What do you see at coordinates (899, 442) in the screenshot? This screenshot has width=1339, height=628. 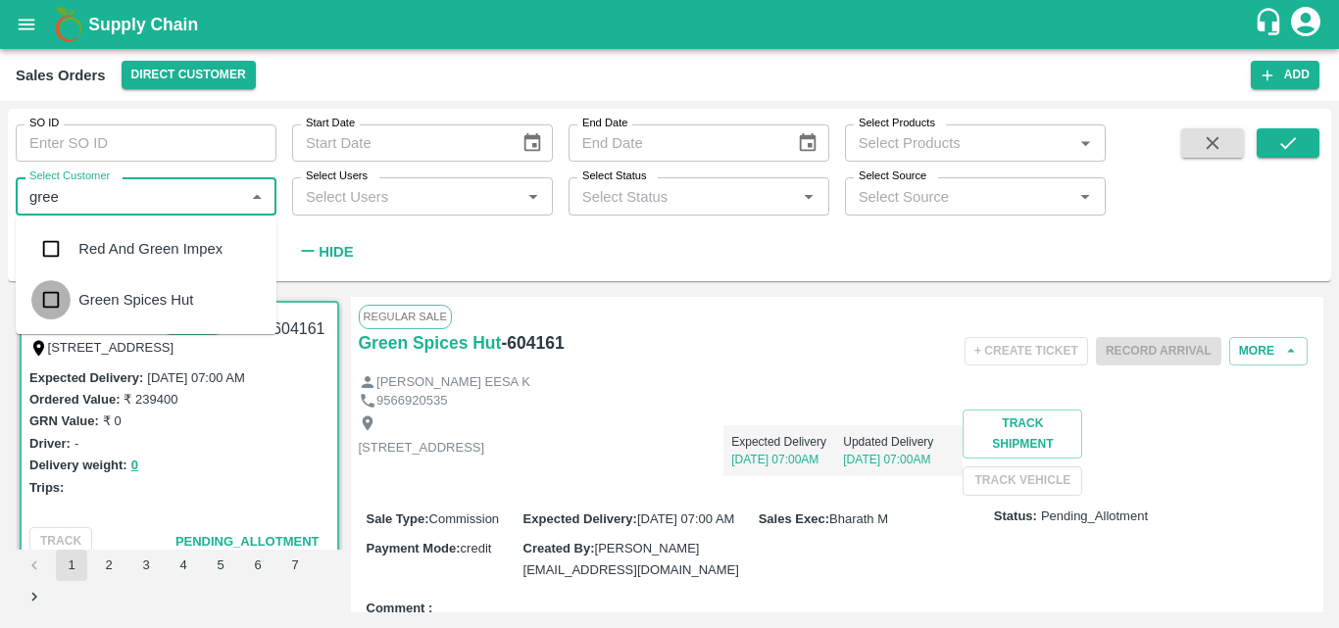 I see `p: Updated Delivery` at bounding box center [899, 442].